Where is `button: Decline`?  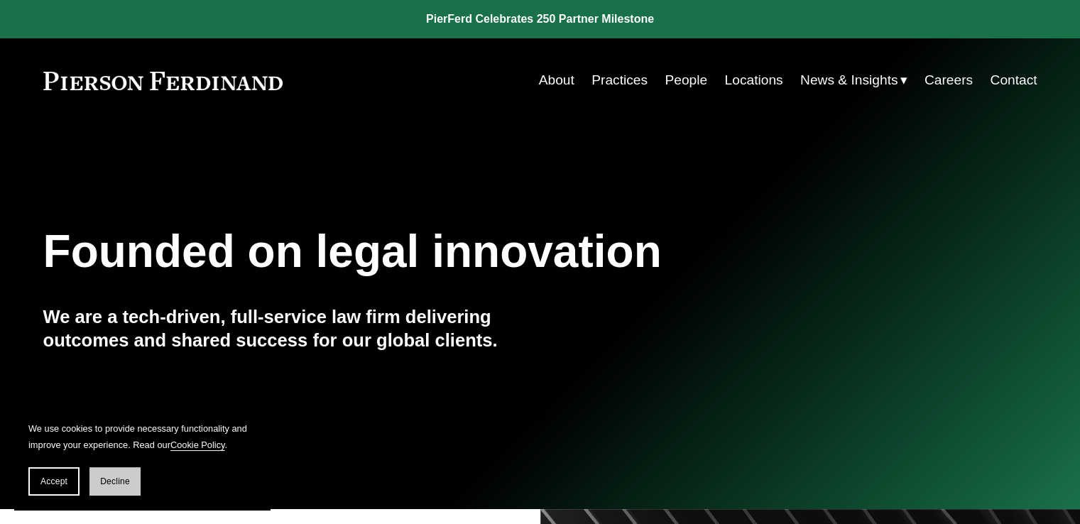
button: Decline is located at coordinates (115, 481).